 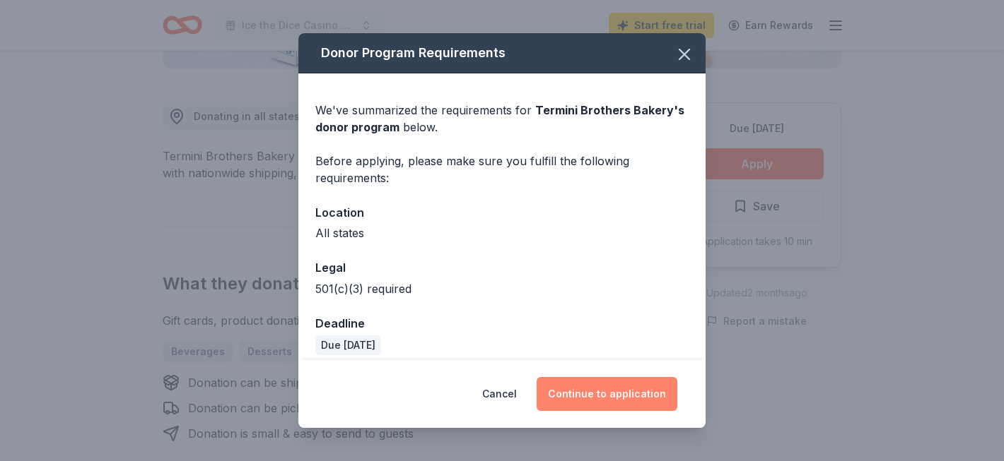 I want to click on div: All states, so click(x=502, y=233).